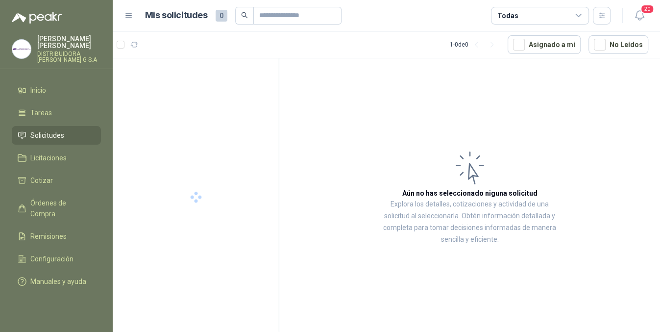 This screenshot has width=660, height=332. Describe the element at coordinates (56, 90) in the screenshot. I see `a: Inicio` at that location.